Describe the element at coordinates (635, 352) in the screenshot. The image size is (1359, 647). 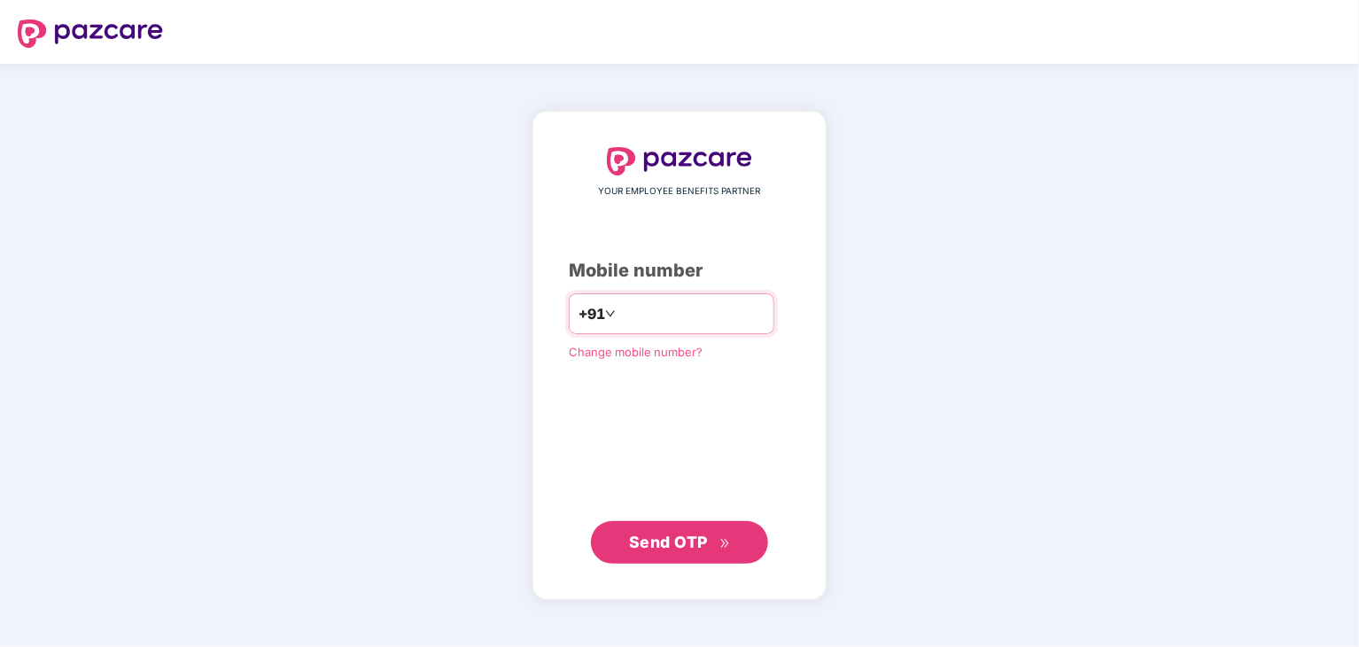
I see `span: Change mobile number?` at that location.